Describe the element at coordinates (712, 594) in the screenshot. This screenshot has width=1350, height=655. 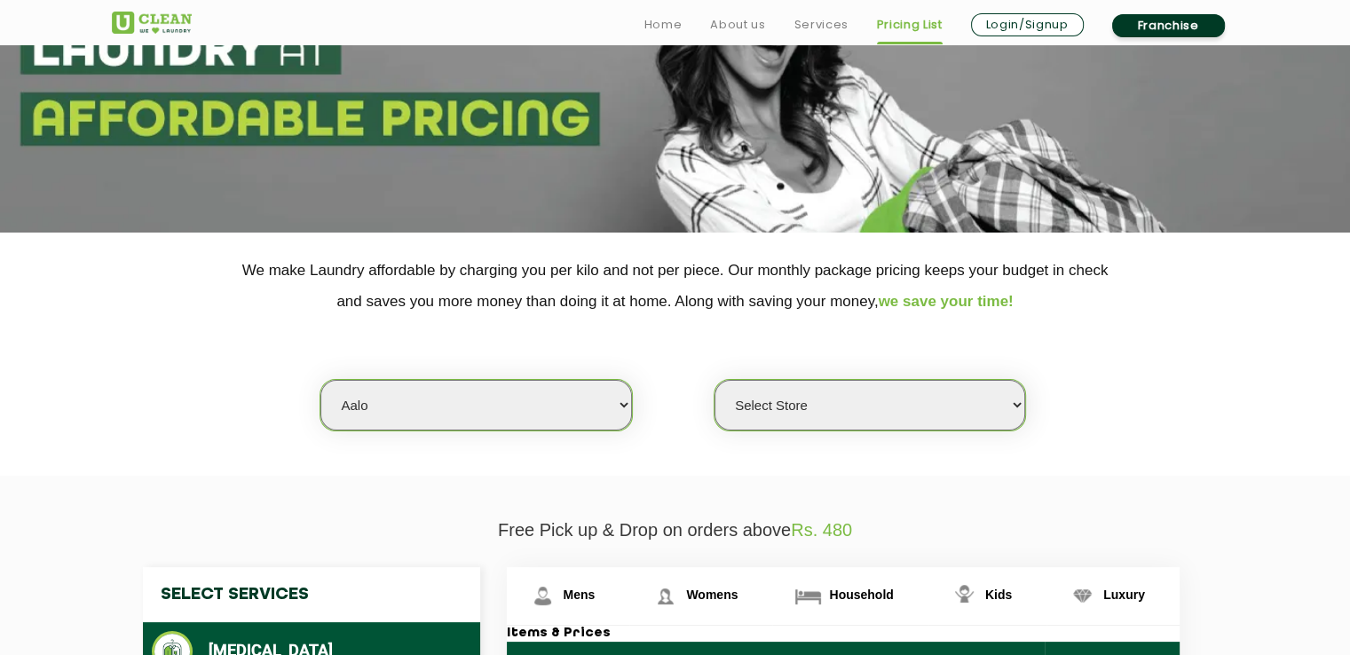
I see `span: Womens` at that location.